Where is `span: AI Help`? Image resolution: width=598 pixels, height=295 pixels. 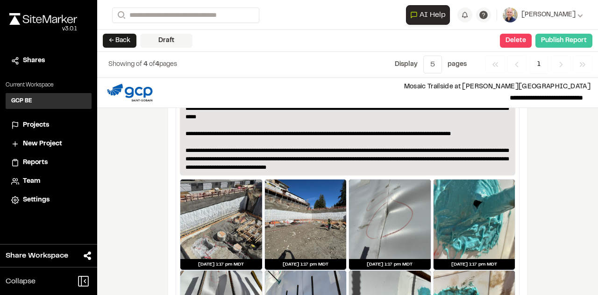
span: AI Help is located at coordinates (433, 15).